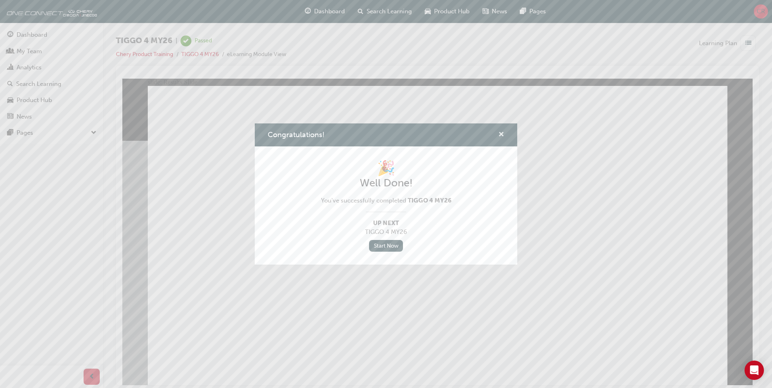 This screenshot has height=388, width=772. Describe the element at coordinates (501, 135) in the screenshot. I see `span: cross-icon` at that location.